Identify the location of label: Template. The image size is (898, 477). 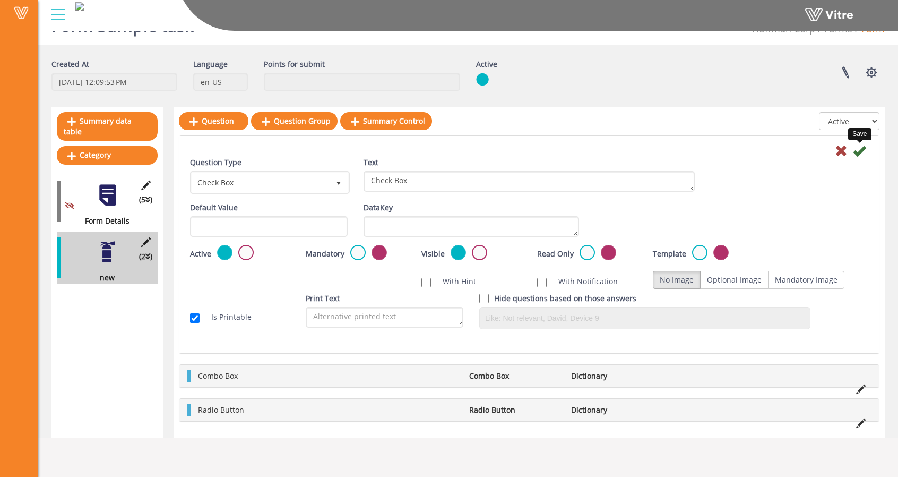
(670, 254).